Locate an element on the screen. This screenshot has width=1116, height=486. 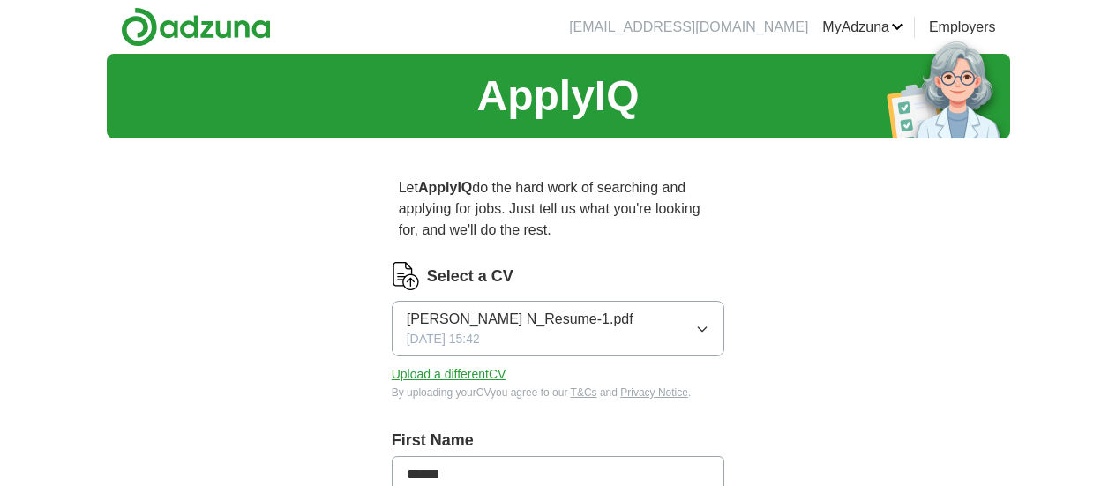
img: Adzuna logo is located at coordinates (196, 26).